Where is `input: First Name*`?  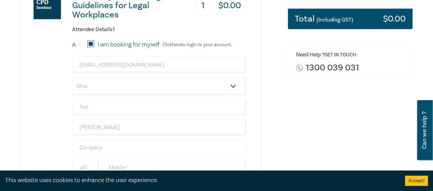
input: First Name* is located at coordinates (159, 107).